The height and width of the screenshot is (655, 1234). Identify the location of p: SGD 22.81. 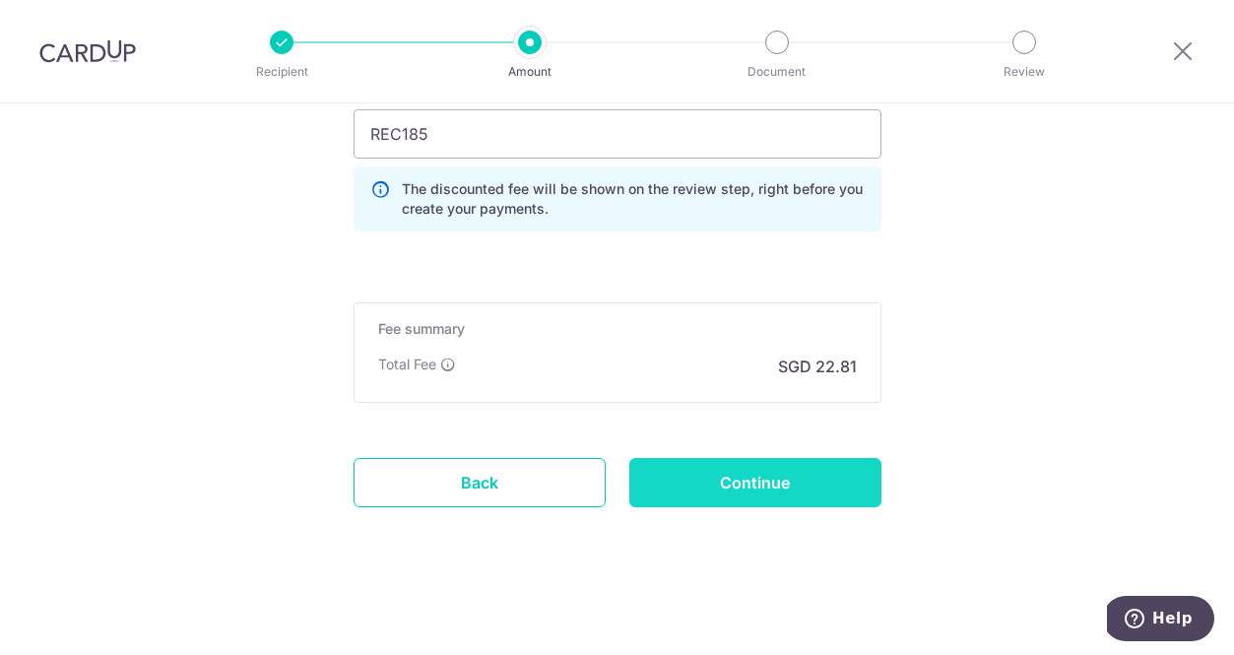
(817, 366).